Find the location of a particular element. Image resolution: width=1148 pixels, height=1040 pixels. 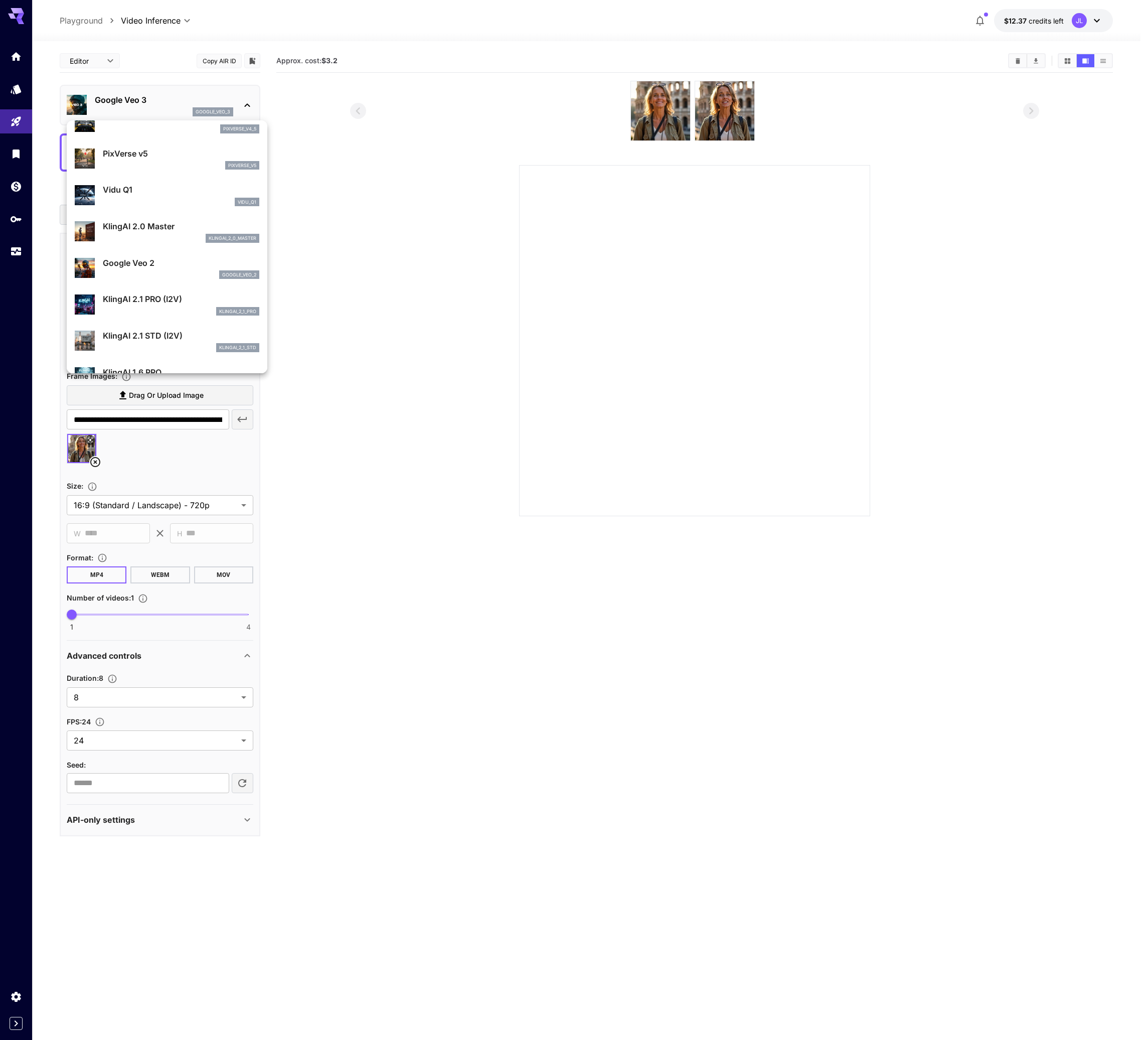

p: klingai_2_1_std is located at coordinates (238, 347).